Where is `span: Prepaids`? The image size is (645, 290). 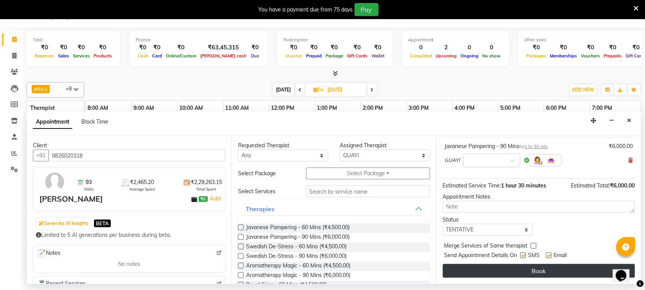
span: Prepaids is located at coordinates (613, 56).